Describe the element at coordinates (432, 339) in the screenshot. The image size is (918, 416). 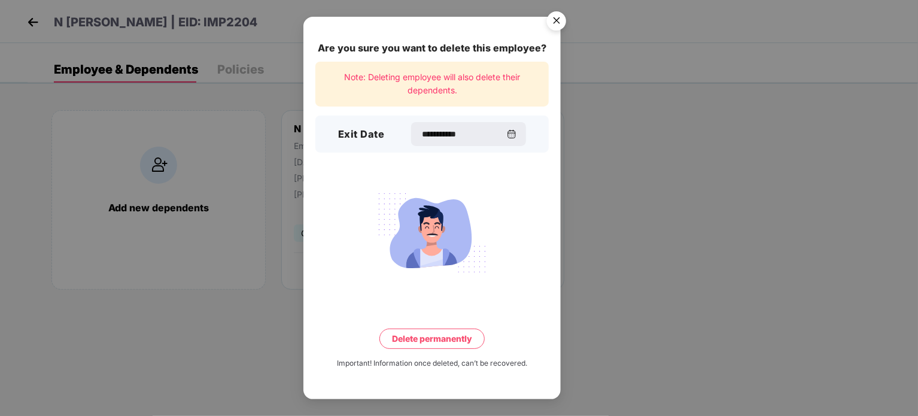
I see `button: Delete permanently` at that location.